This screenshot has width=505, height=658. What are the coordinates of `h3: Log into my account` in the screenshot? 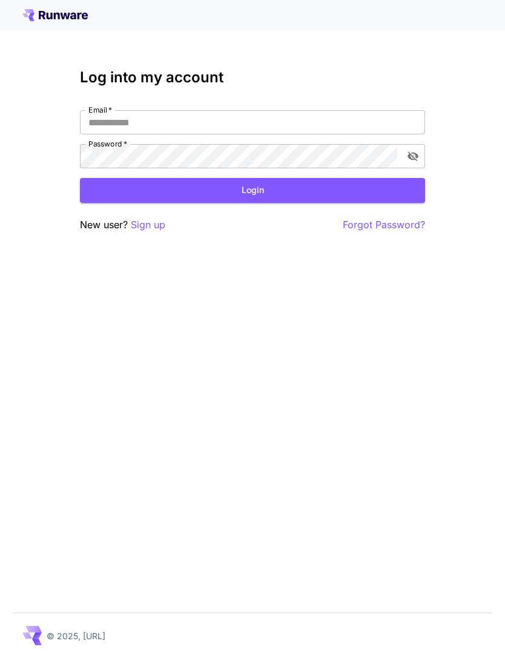 It's located at (253, 78).